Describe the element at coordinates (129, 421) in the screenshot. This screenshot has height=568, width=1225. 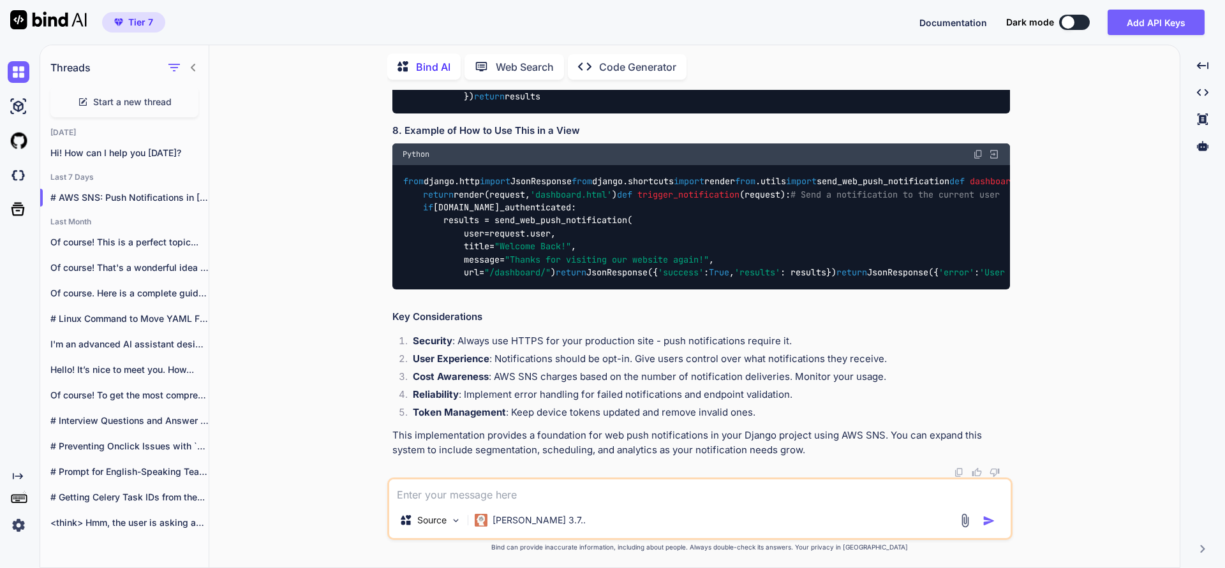
I see `p: # Interview Questions and Answer Guidance ##...` at that location.